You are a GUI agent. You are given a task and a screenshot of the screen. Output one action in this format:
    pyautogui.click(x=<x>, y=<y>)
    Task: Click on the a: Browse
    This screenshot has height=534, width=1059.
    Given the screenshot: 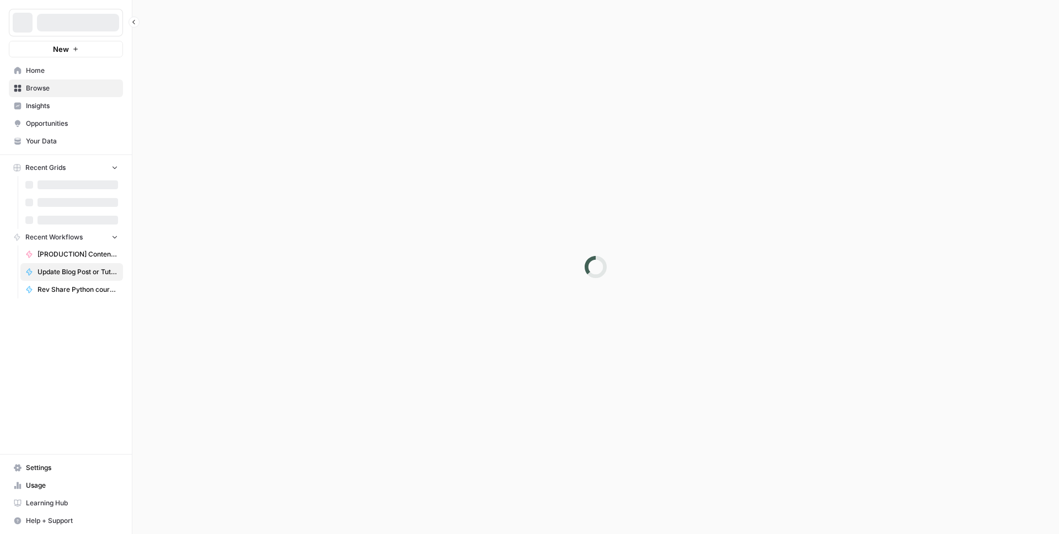 What is the action you would take?
    pyautogui.click(x=66, y=88)
    